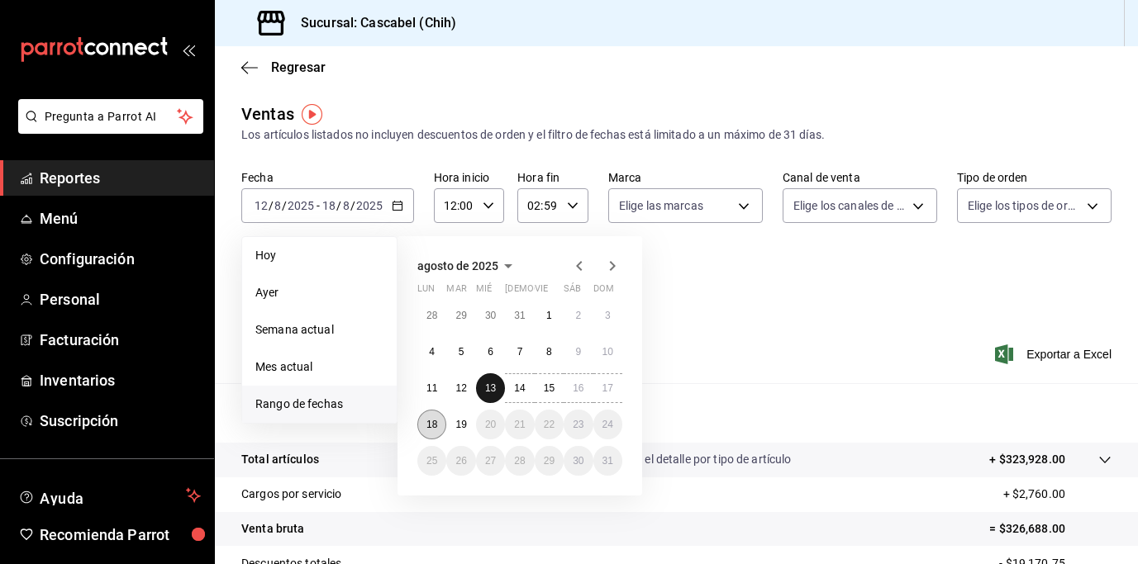 This screenshot has height=564, width=1138. I want to click on abbr: 30 de julio de 2025, so click(490, 316).